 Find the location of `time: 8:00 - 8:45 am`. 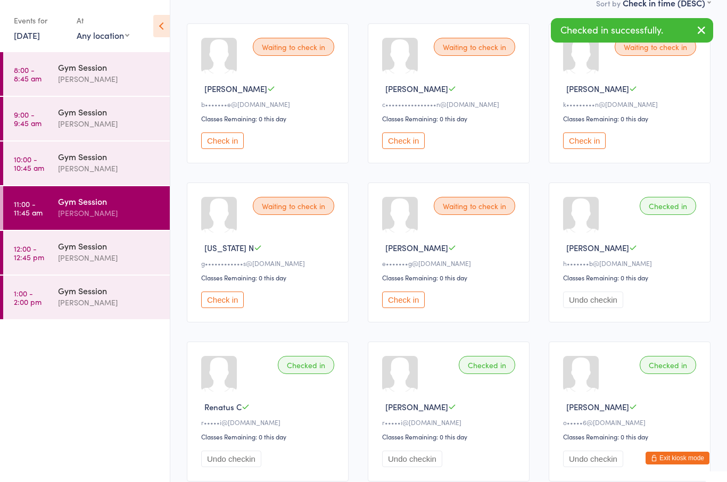

time: 8:00 - 8:45 am is located at coordinates (28, 74).